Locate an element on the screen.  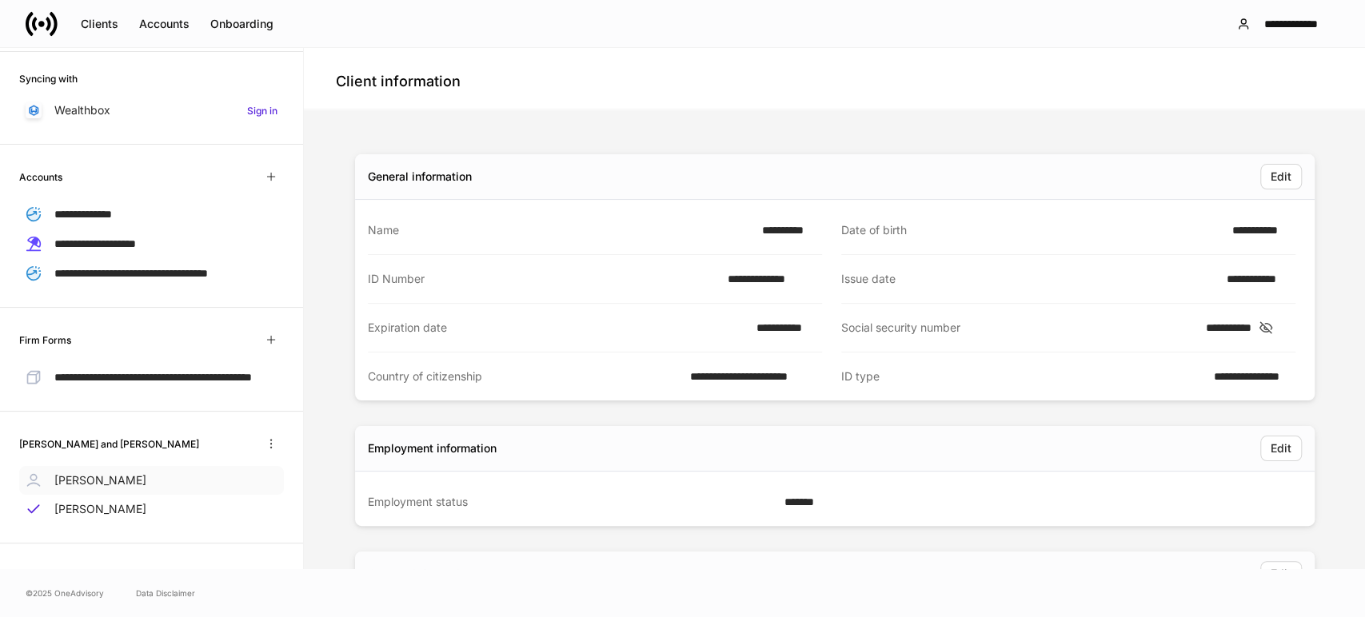
div: Employment status is located at coordinates (571, 502).